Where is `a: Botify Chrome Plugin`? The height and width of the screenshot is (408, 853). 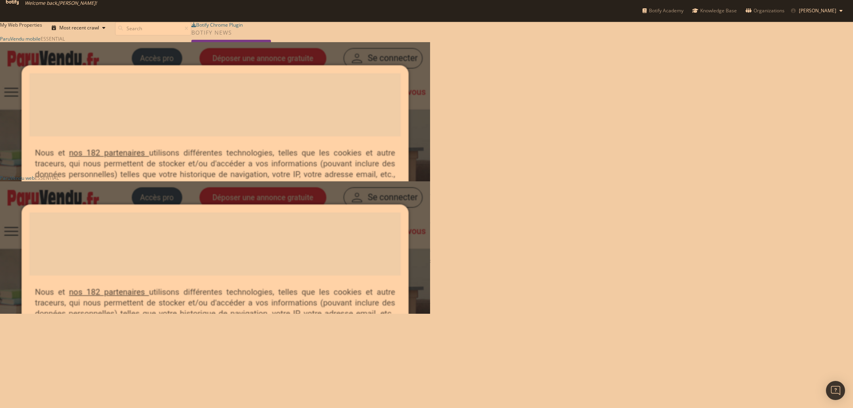 a: Botify Chrome Plugin is located at coordinates (217, 25).